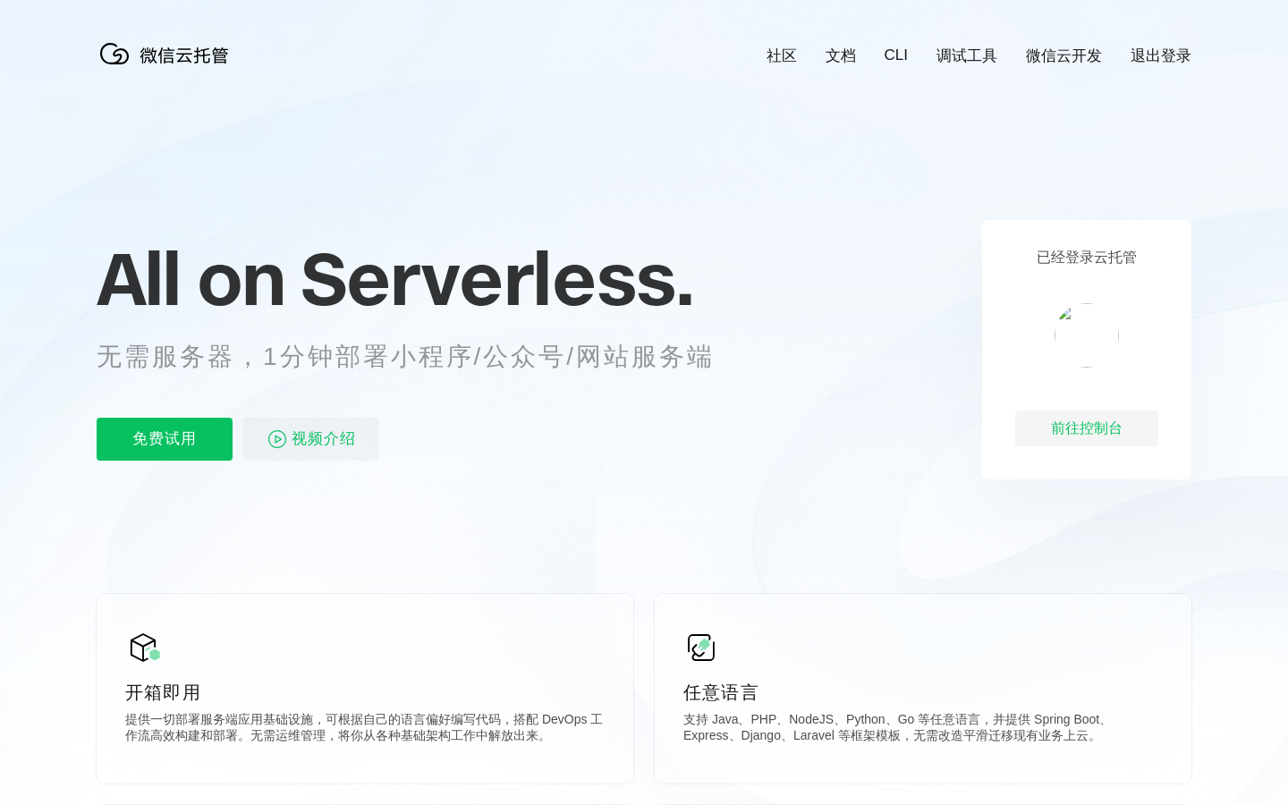  I want to click on p: 无需服务器，1分钟部署小程序/公众号/网站服务端, so click(422, 357).